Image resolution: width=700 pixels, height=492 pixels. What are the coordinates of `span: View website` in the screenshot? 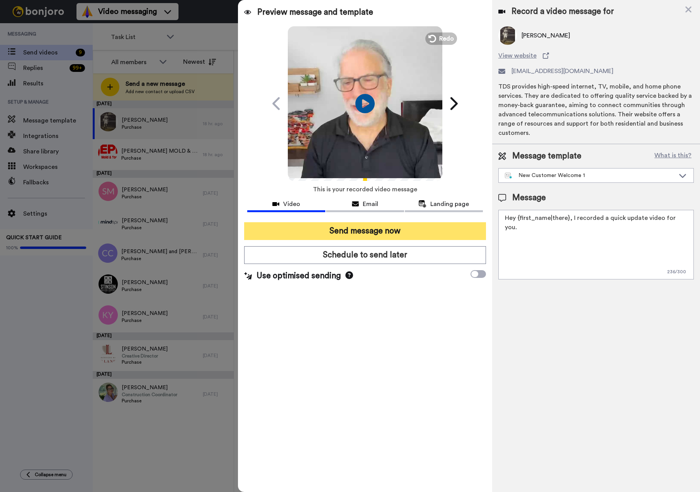 It's located at (518, 56).